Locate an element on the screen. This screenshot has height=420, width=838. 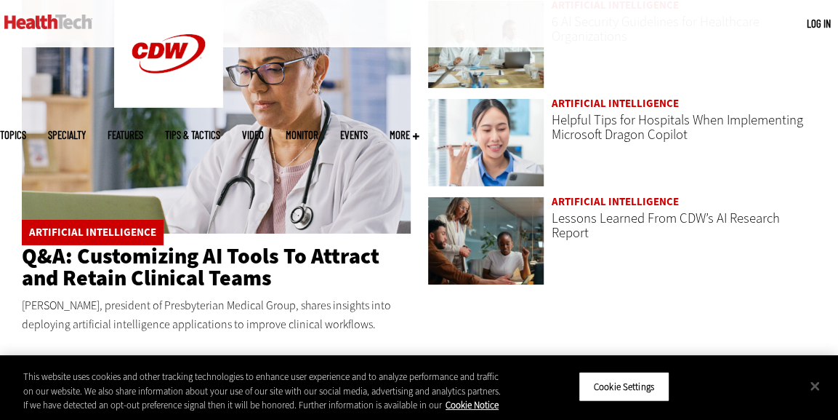
a: Features is located at coordinates (125, 135).